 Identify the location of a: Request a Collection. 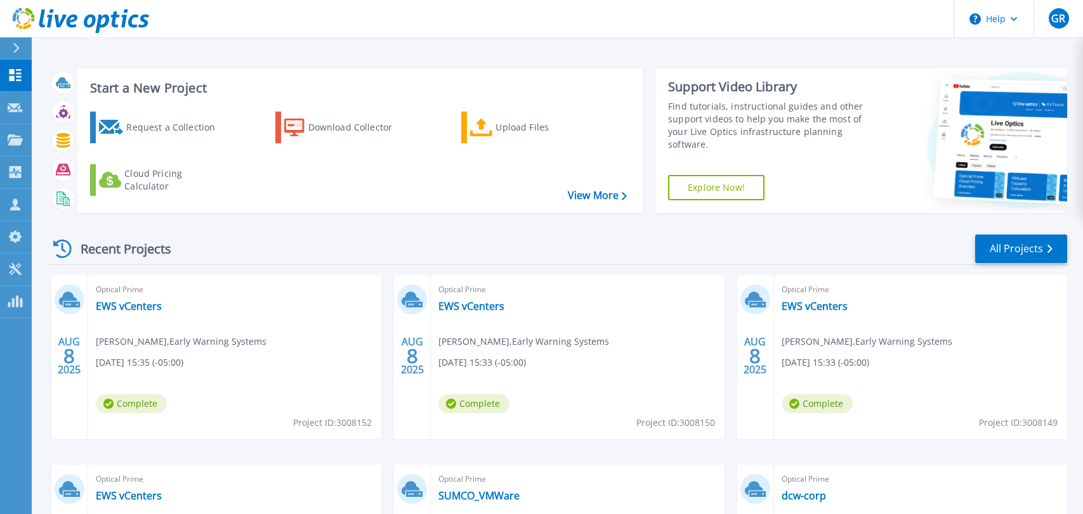
(160, 127).